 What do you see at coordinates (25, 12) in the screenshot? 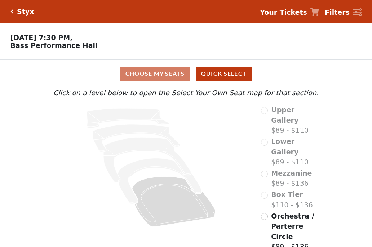
I see `h5: Styx` at bounding box center [25, 12].